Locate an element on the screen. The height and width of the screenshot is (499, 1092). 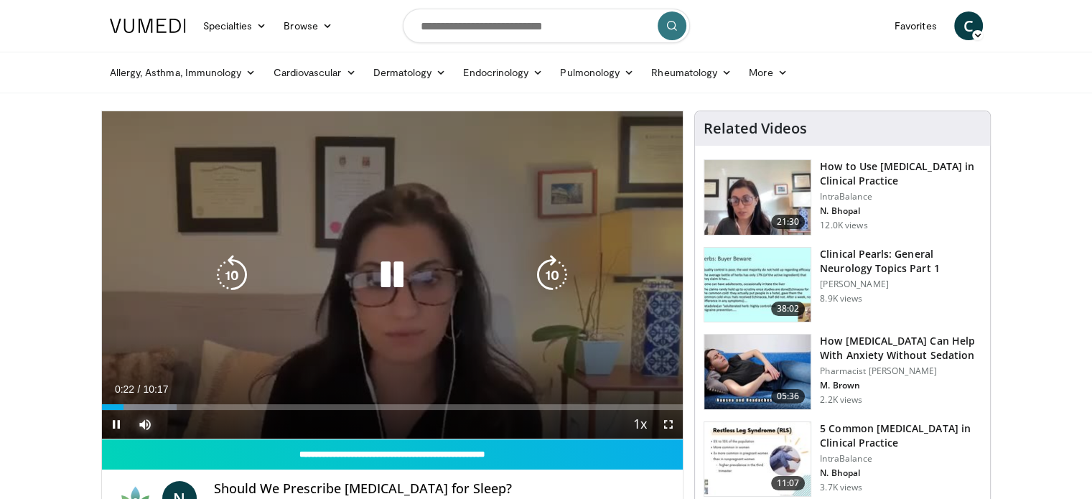
a: Dermatology is located at coordinates (410, 72).